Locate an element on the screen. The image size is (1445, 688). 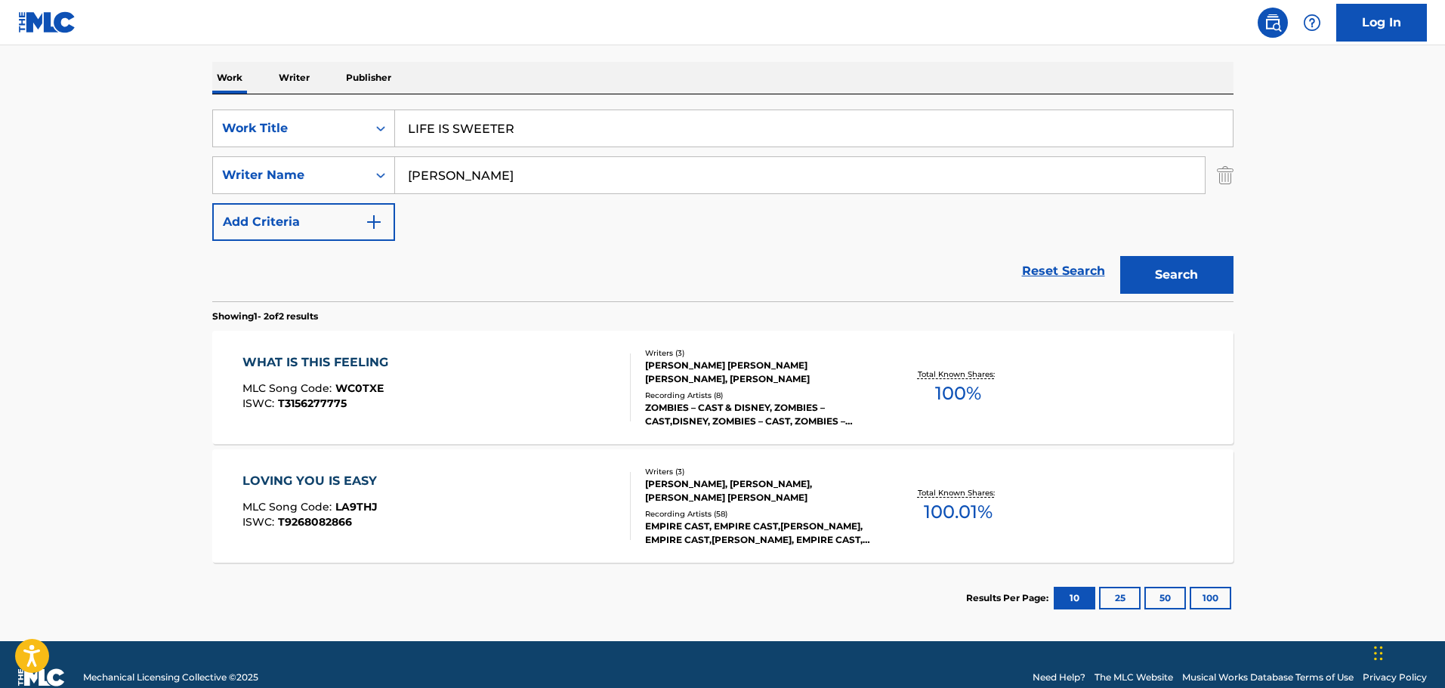
button: 25 is located at coordinates (1120, 598).